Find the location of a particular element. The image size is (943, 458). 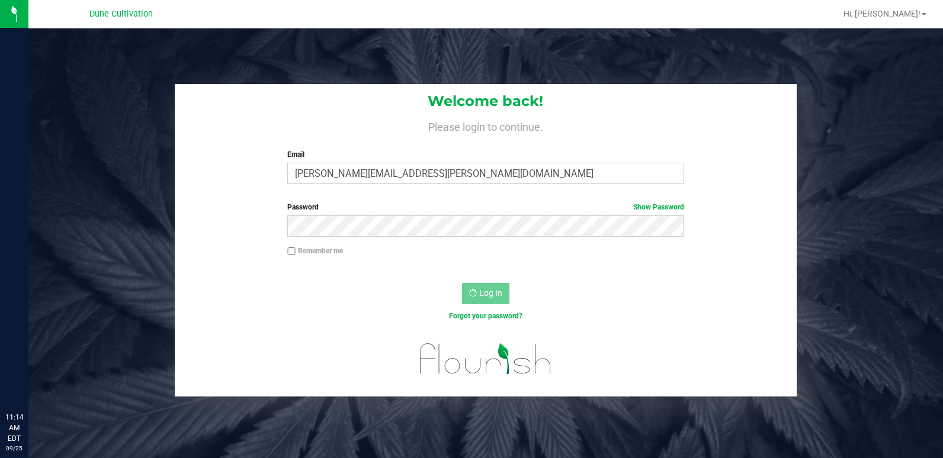

label: Remember me is located at coordinates (315, 251).